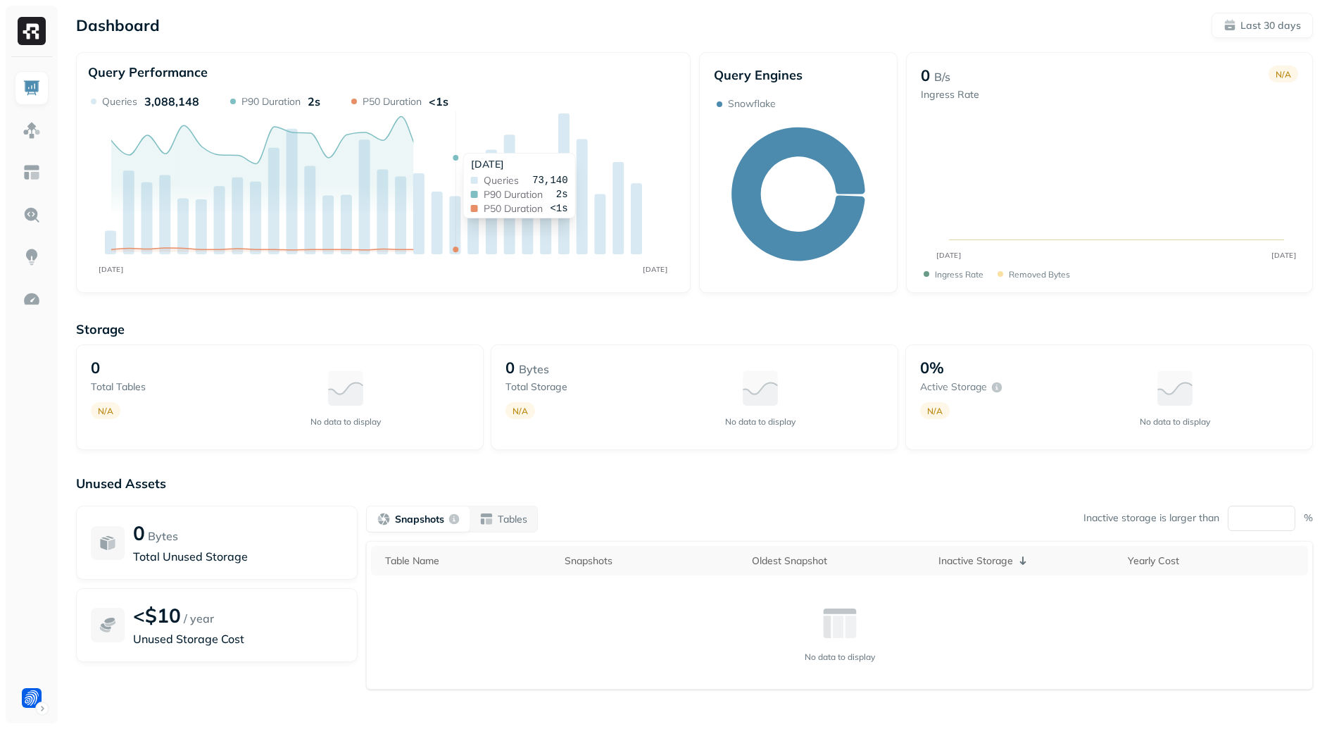  I want to click on img: Query Explorer, so click(32, 215).